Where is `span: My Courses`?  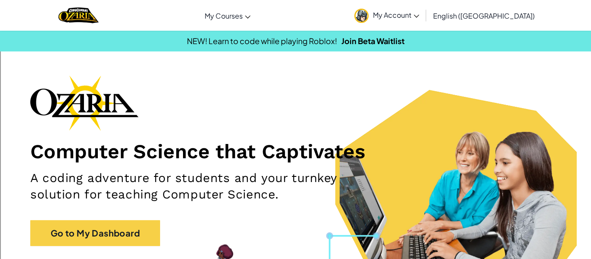
span: My Courses is located at coordinates (224, 16).